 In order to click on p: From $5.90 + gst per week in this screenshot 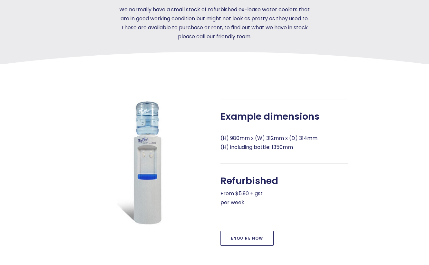, I will do `click(284, 198)`.